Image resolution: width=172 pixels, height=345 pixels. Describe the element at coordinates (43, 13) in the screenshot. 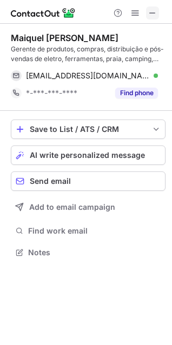

I see `img: ContactOut v5.3.10` at that location.